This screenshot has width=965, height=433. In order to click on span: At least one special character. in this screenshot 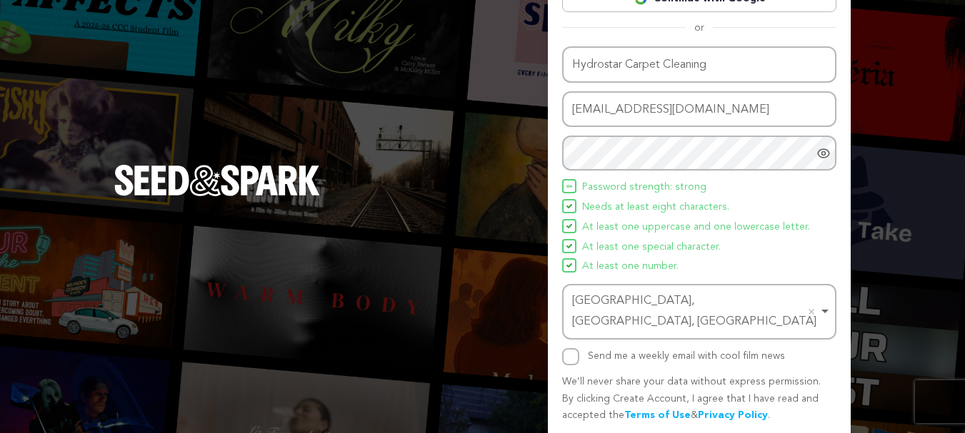, I will do `click(651, 248)`.